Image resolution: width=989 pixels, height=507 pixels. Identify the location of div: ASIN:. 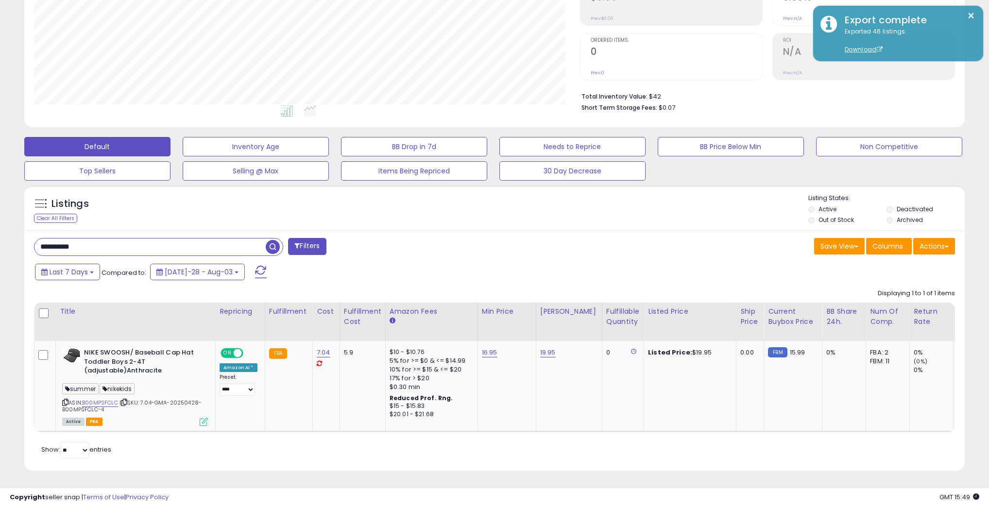
(135, 387).